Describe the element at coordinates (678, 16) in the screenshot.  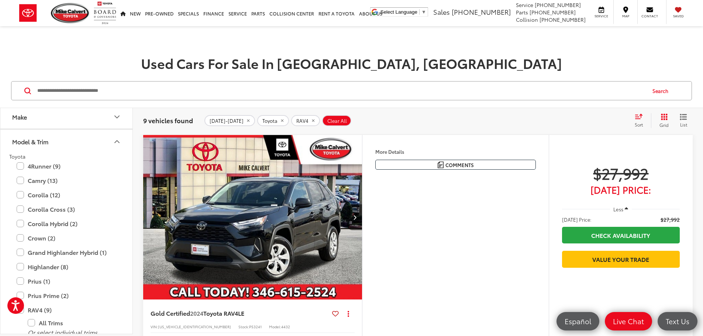
I see `span: Saved` at that location.